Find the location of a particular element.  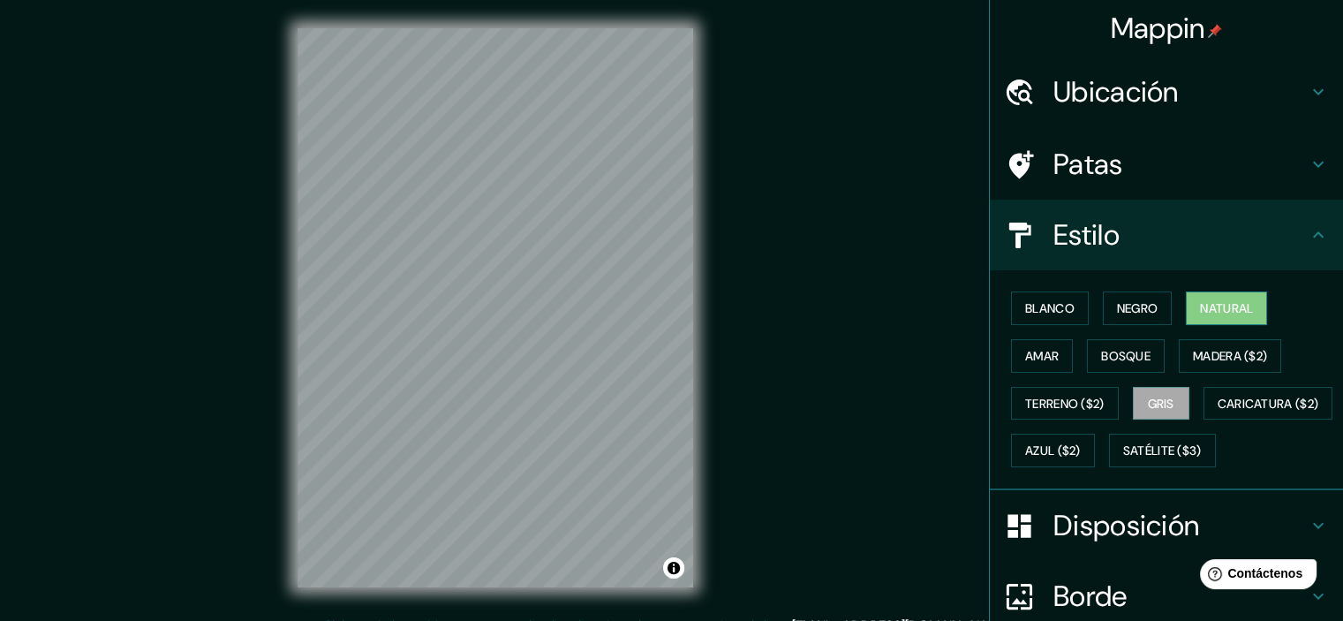

font: Azul ($2) is located at coordinates (1053, 451).